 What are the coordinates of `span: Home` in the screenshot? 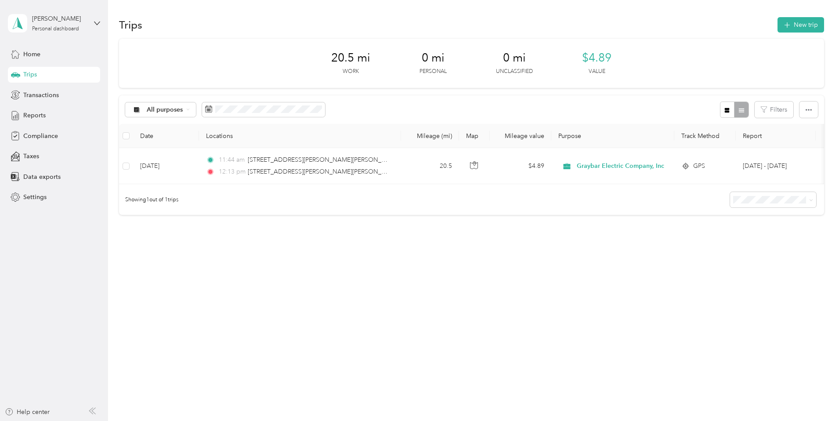 It's located at (32, 54).